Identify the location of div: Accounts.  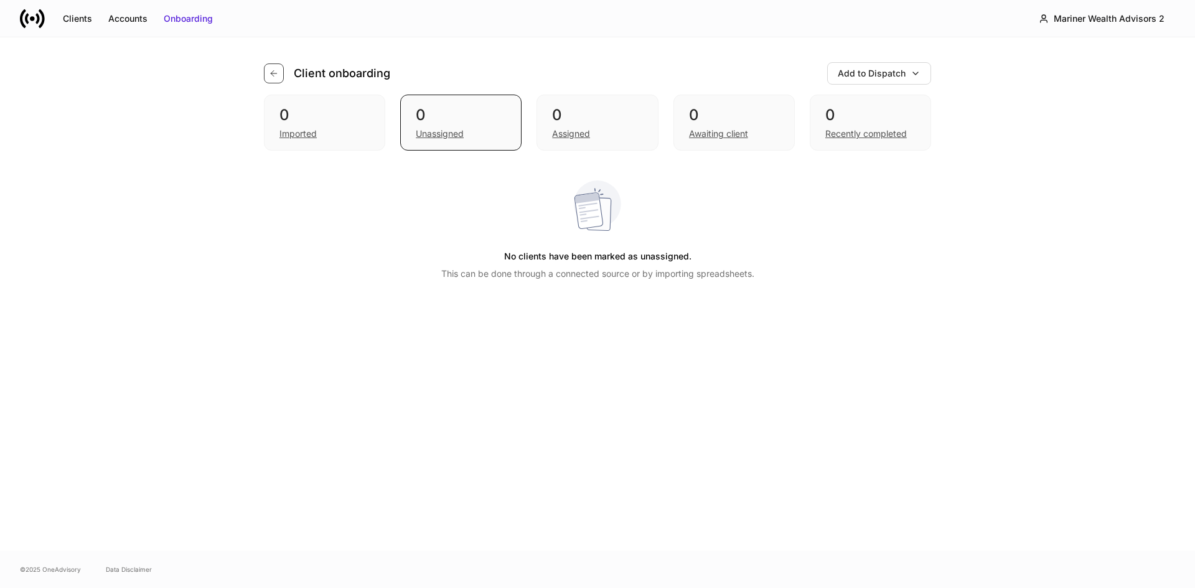
(128, 19).